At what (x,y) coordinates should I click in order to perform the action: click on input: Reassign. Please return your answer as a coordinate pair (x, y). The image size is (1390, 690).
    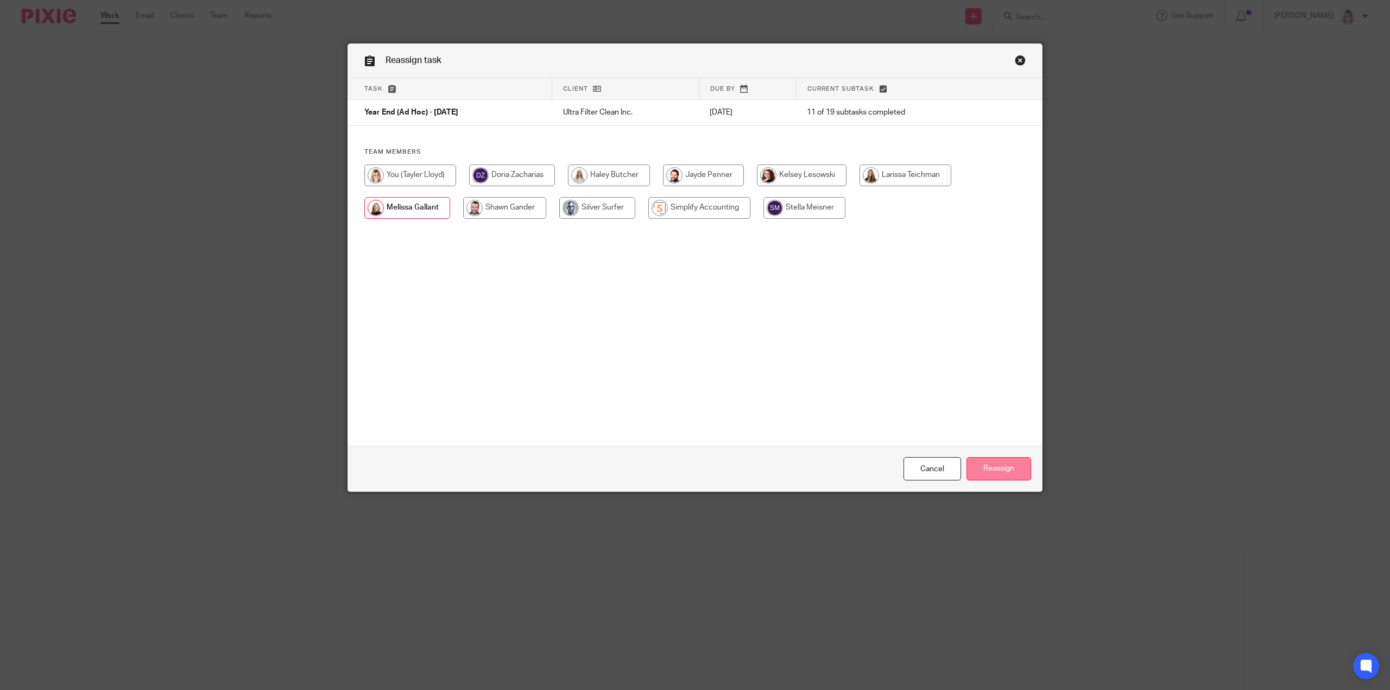
    Looking at the image, I should click on (999, 469).